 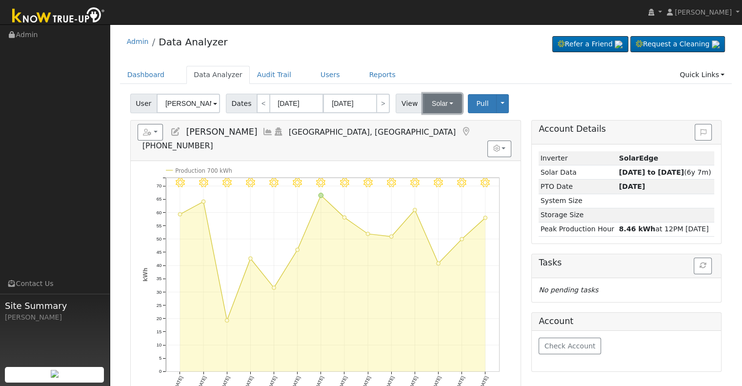 What do you see at coordinates (138, 41) in the screenshot?
I see `a: Admin` at bounding box center [138, 41].